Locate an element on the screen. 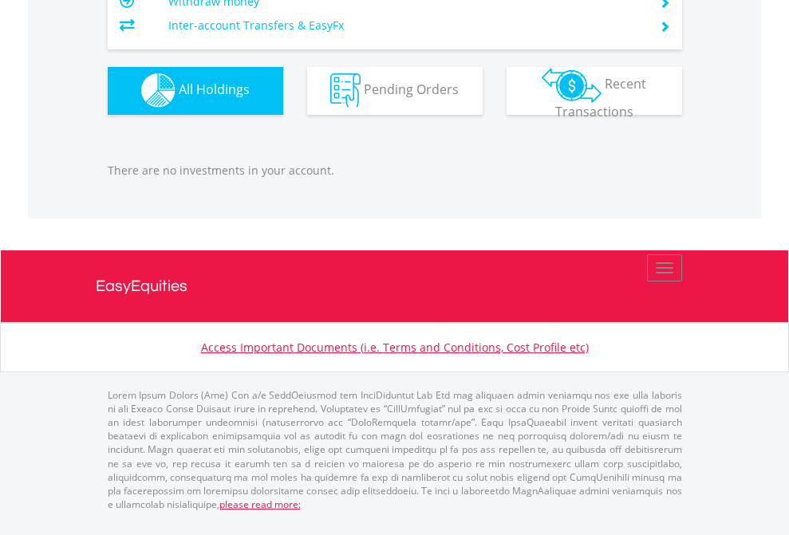 This screenshot has height=535, width=789. span: Pending Orders is located at coordinates (411, 89).